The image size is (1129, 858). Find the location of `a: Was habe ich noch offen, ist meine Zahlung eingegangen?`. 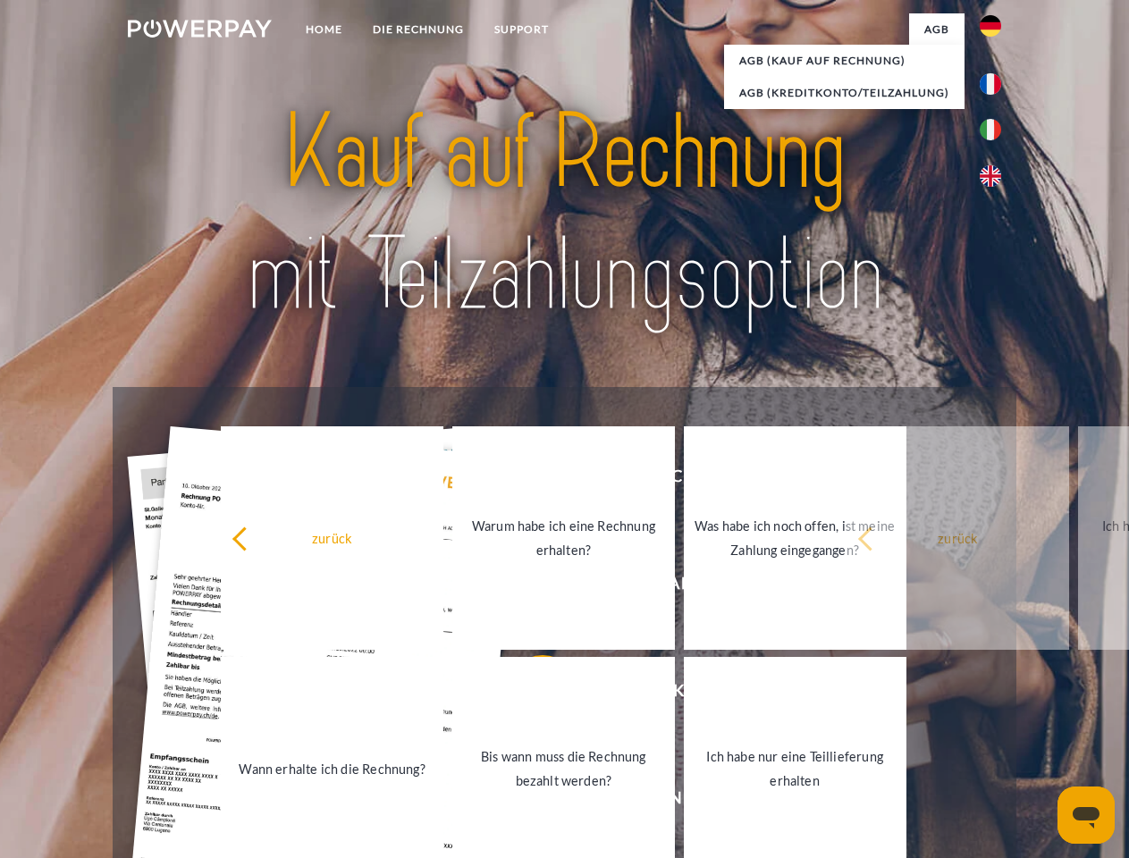

a: Was habe ich noch offen, ist meine Zahlung eingegangen? is located at coordinates (794, 538).